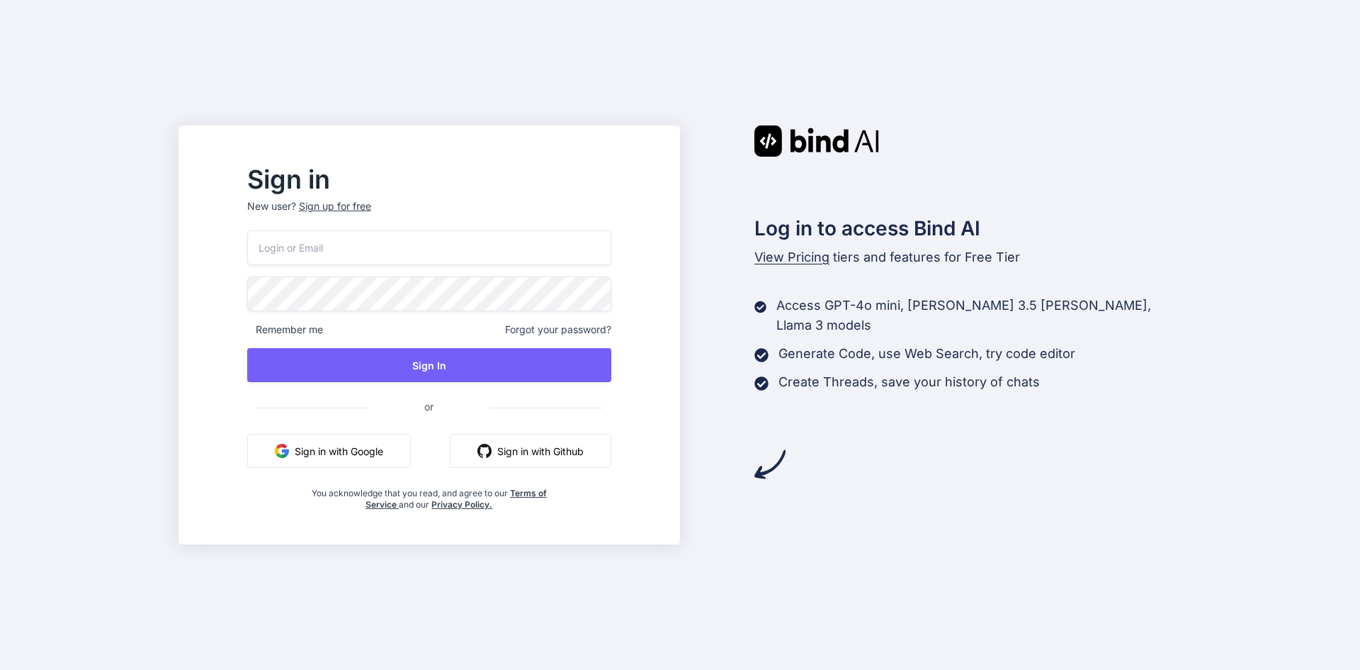 Image resolution: width=1360 pixels, height=670 pixels. I want to click on img: arrow, so click(770, 464).